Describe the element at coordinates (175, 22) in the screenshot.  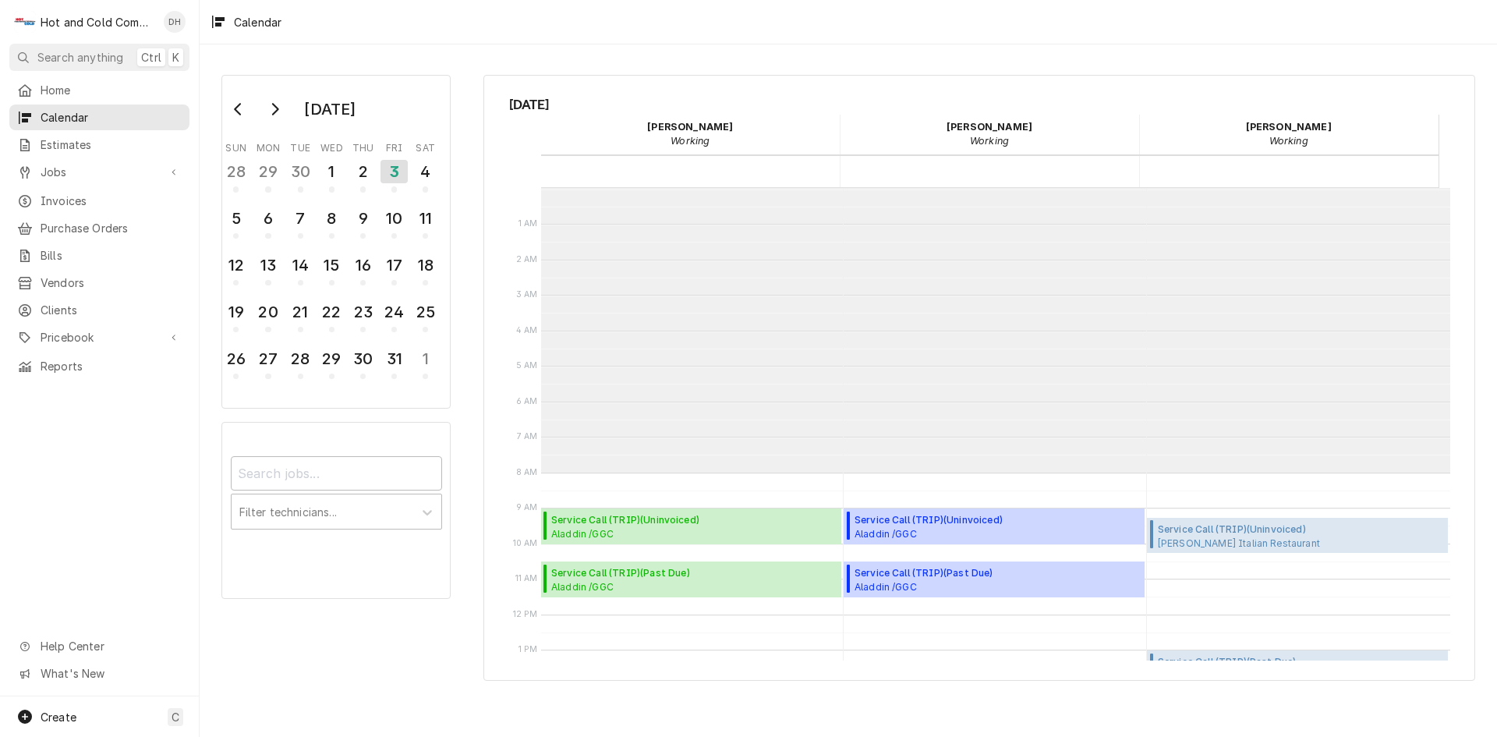
I see `div: Daryl Harris's Avatar` at that location.